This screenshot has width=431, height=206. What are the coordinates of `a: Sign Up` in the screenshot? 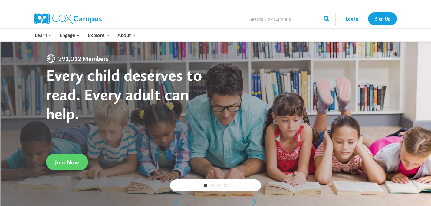 It's located at (383, 18).